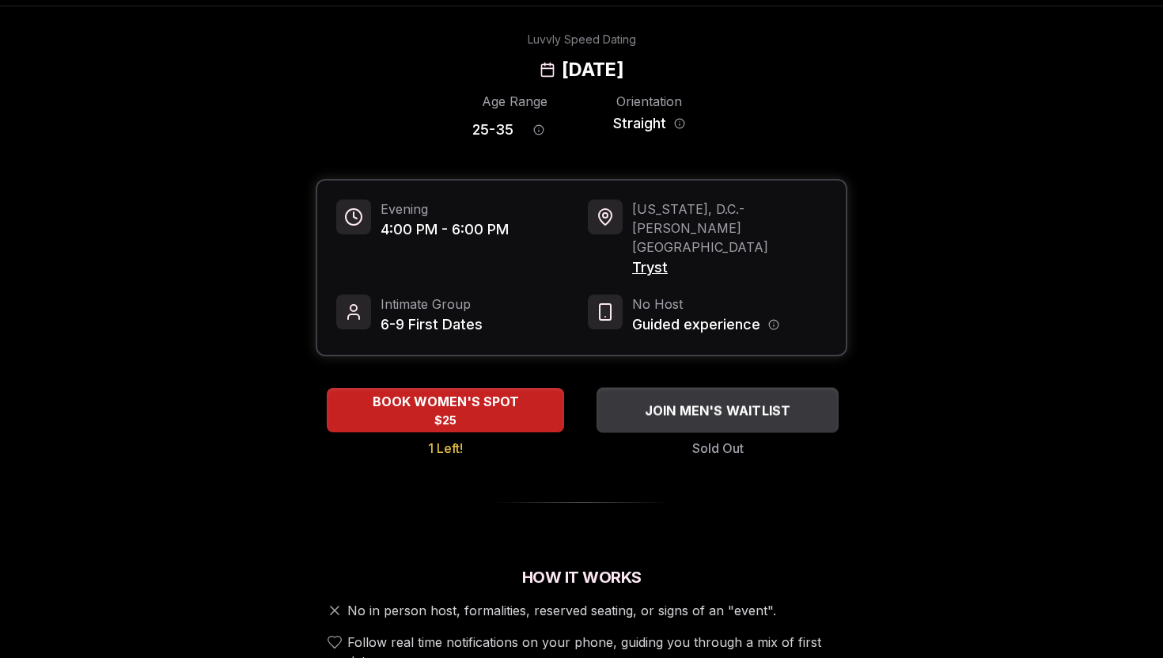 The image size is (1163, 658). What do you see at coordinates (445, 209) in the screenshot?
I see `span: Evening` at bounding box center [445, 209].